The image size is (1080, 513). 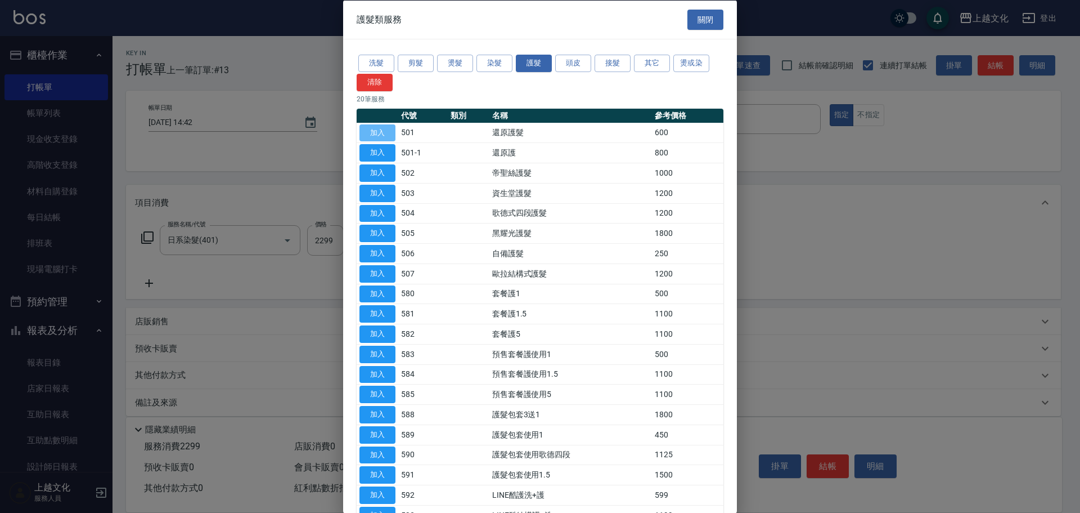 What do you see at coordinates (688, 173) in the screenshot?
I see `td: 1000` at bounding box center [688, 173].